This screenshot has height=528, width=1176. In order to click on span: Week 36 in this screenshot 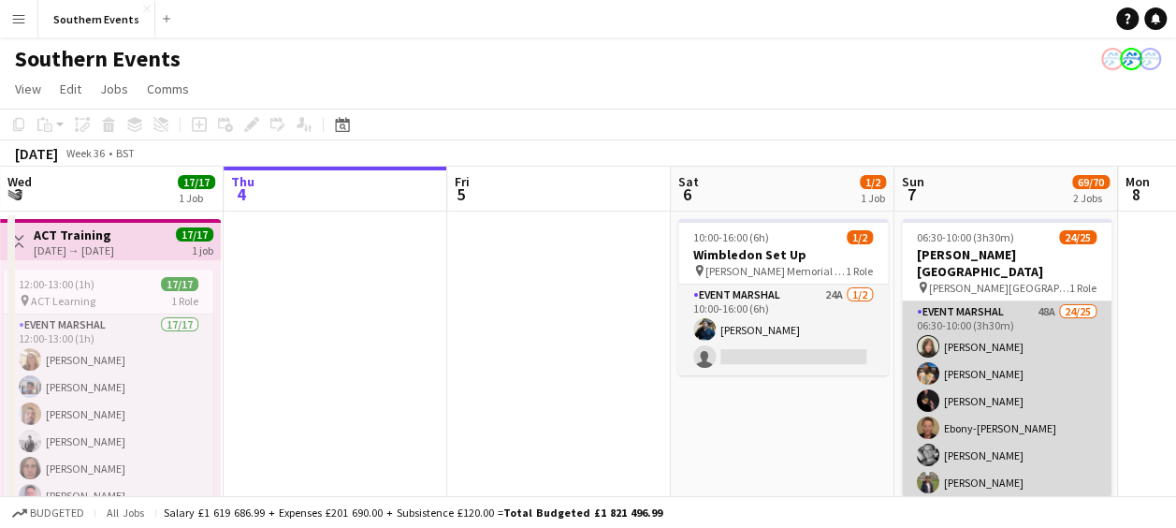, I will do `click(85, 153)`.